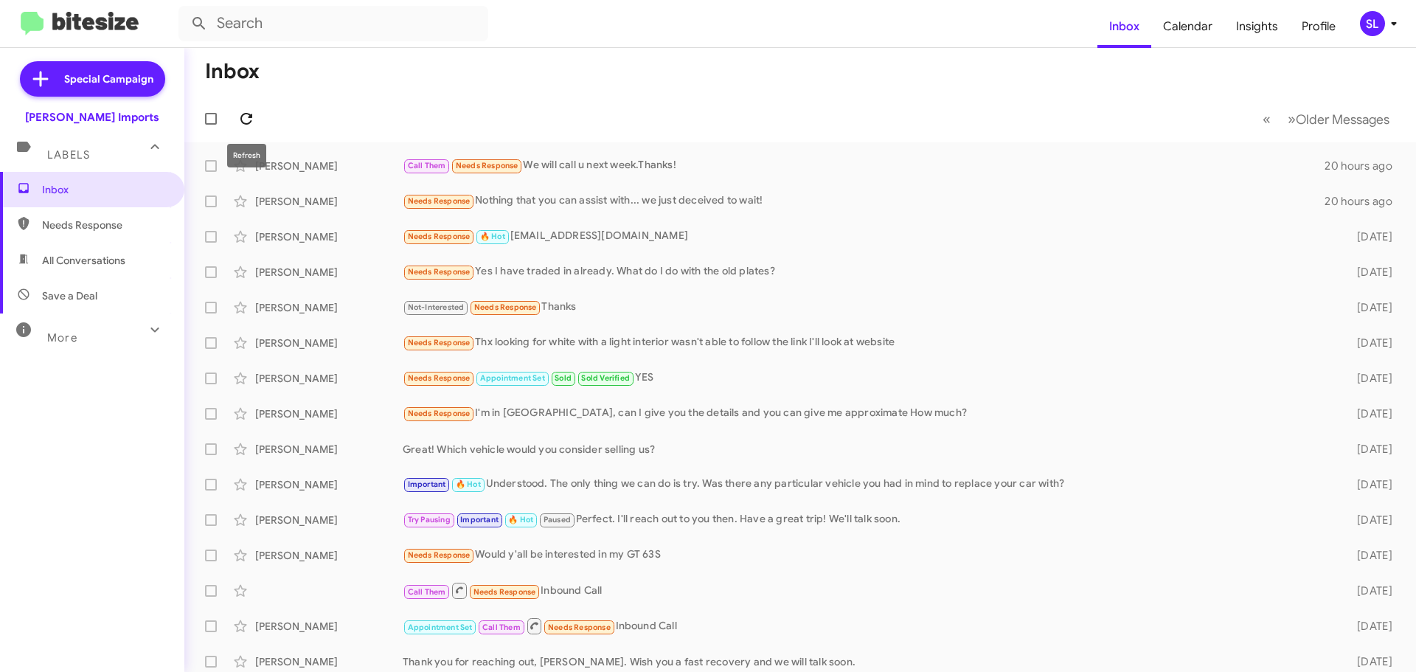  Describe the element at coordinates (92, 79) in the screenshot. I see `a: Special Campaign` at that location.